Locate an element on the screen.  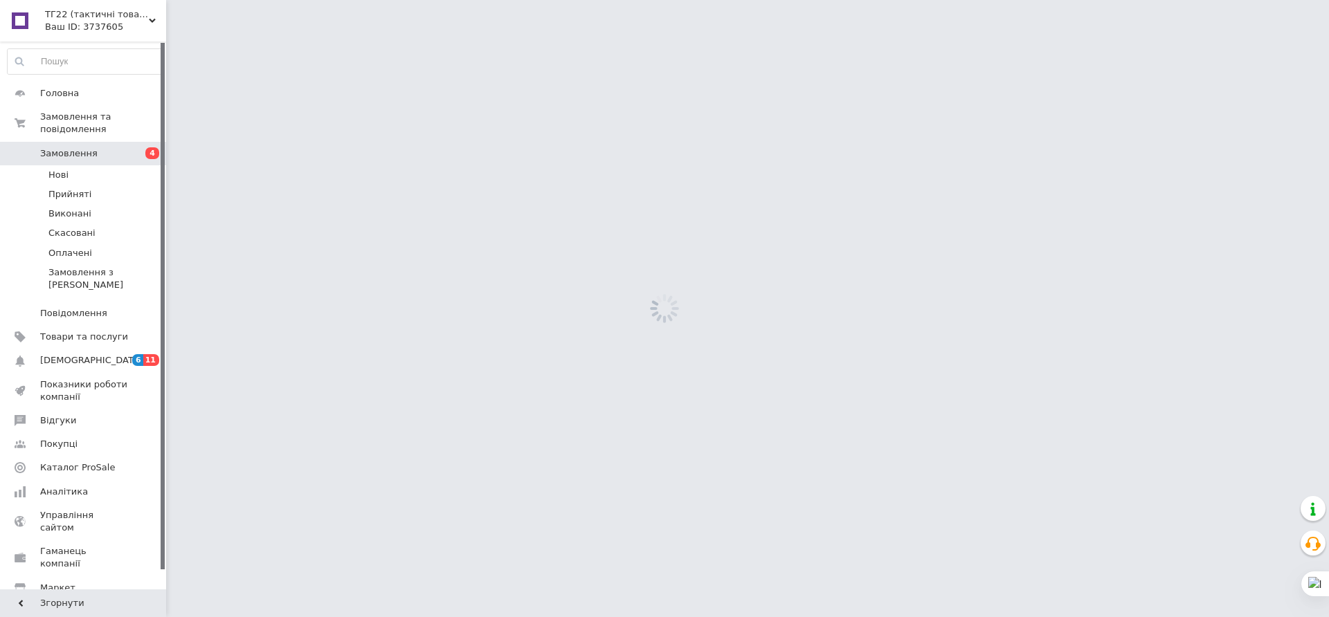
span: Замовлення та повідомлення is located at coordinates (103, 123).